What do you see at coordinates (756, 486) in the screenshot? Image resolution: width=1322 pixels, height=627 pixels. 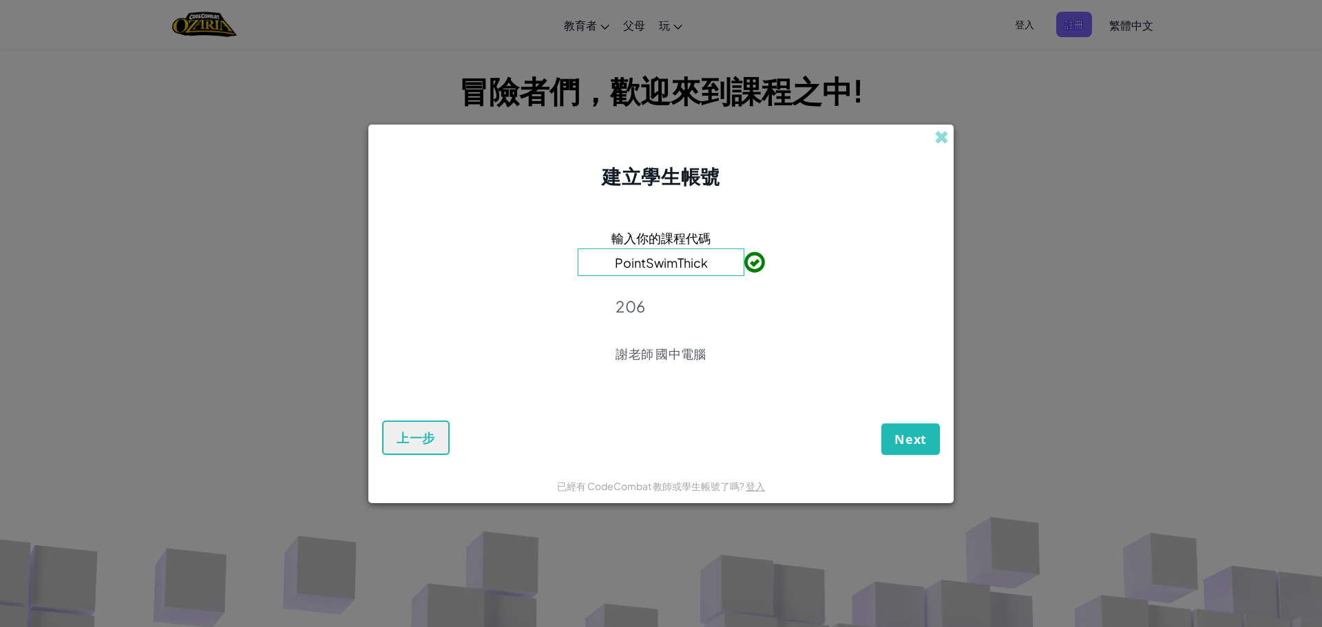 I see `a: 登入` at bounding box center [756, 486].